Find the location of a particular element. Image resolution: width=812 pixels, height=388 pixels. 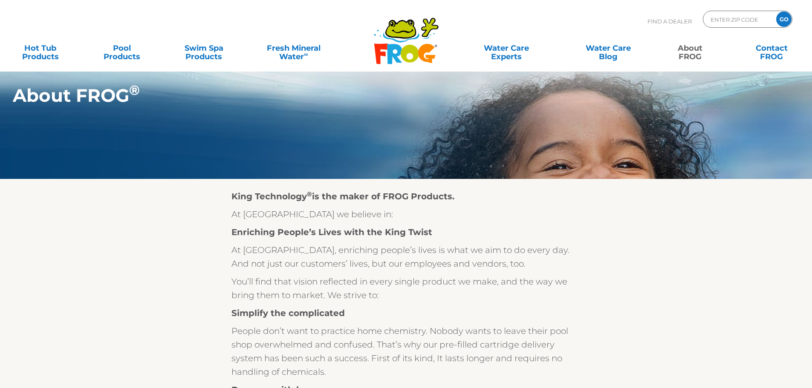

strong: Simplify the complicated is located at coordinates (288, 313).